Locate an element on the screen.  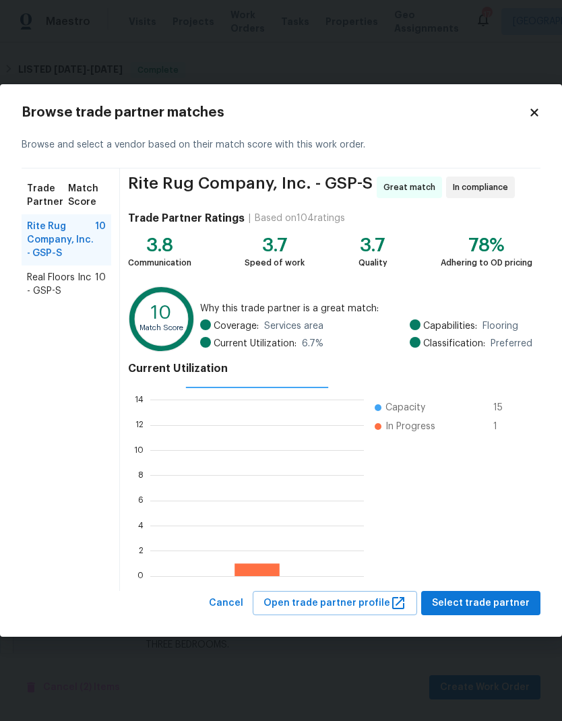
span: Trade Partner is located at coordinates (47, 196).